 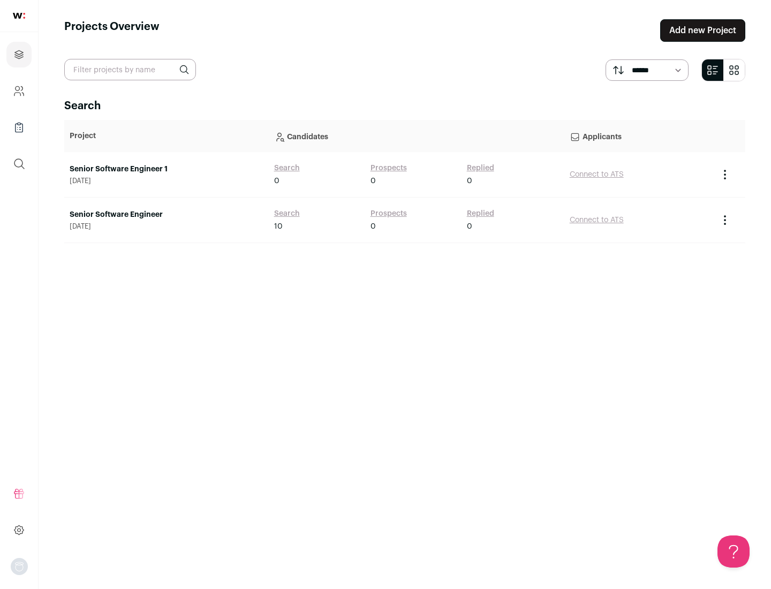 I want to click on p: Applicants, so click(x=639, y=136).